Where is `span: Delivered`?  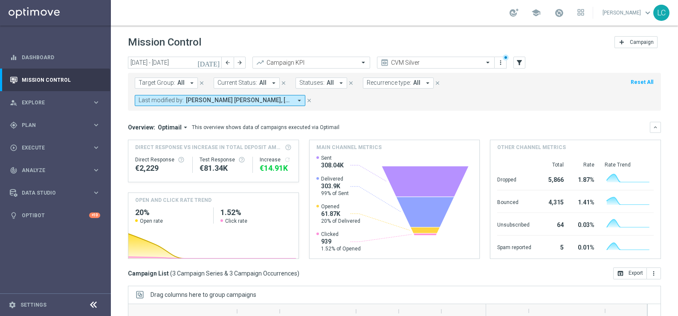
span: Delivered is located at coordinates (335, 179).